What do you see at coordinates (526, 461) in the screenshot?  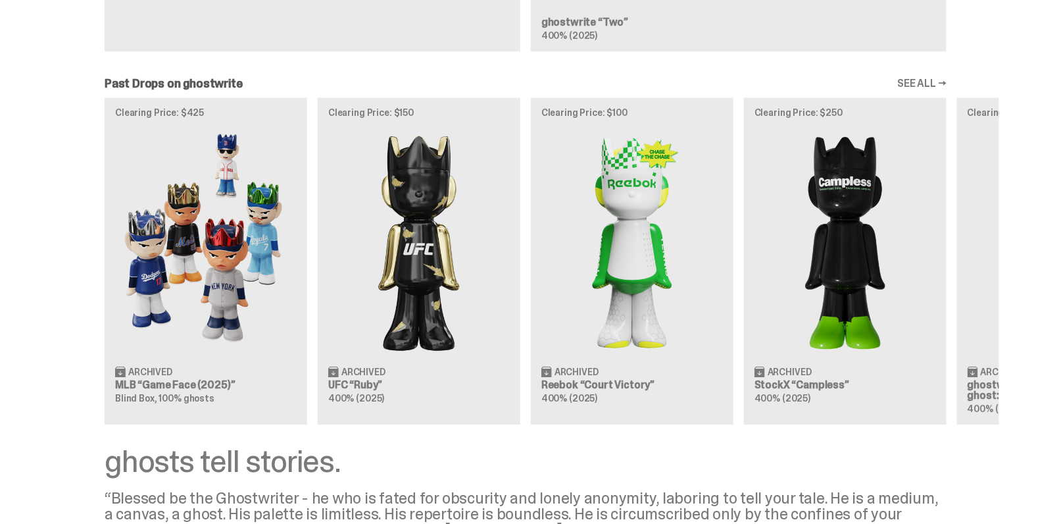 I see `div: ghosts tell stories.` at bounding box center [526, 461].